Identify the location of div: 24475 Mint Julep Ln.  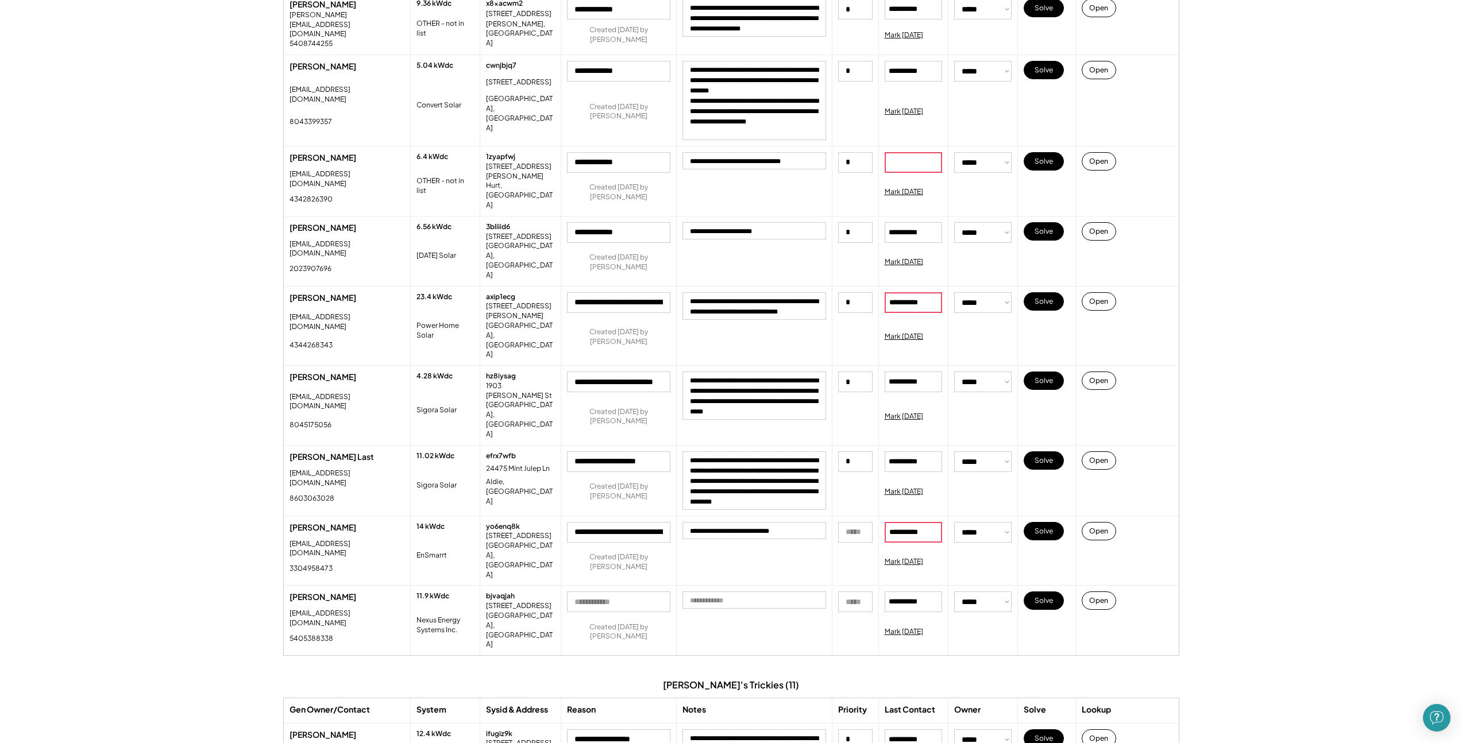
(517, 469).